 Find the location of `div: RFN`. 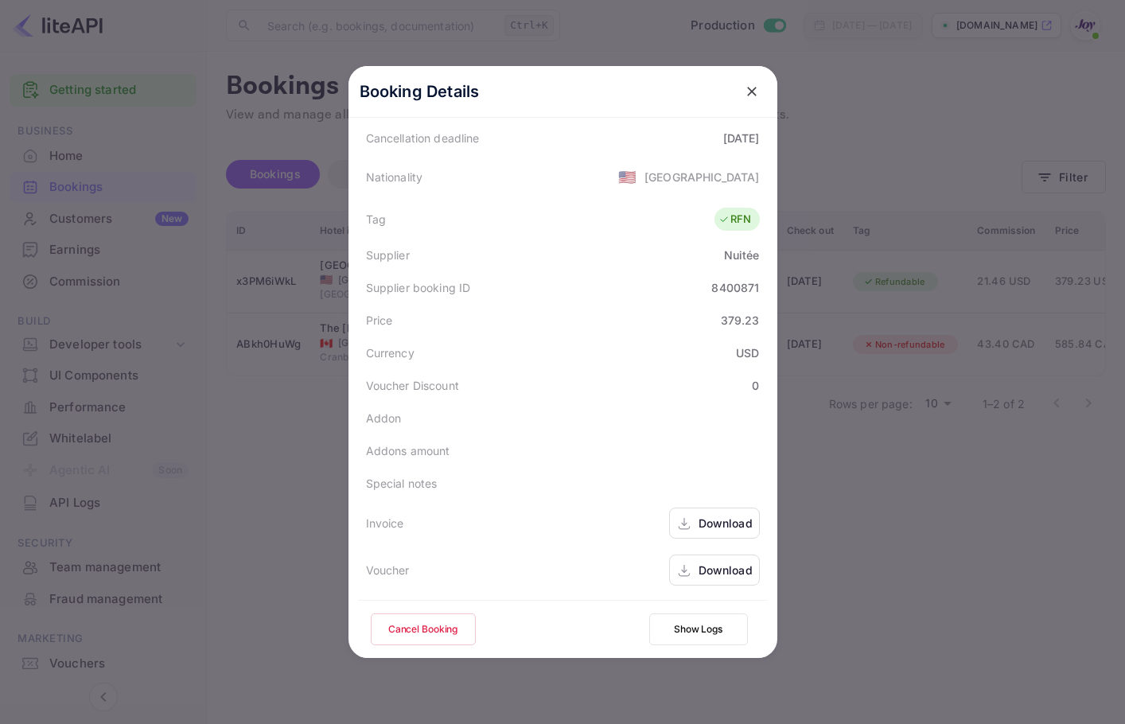

div: RFN is located at coordinates (734, 220).